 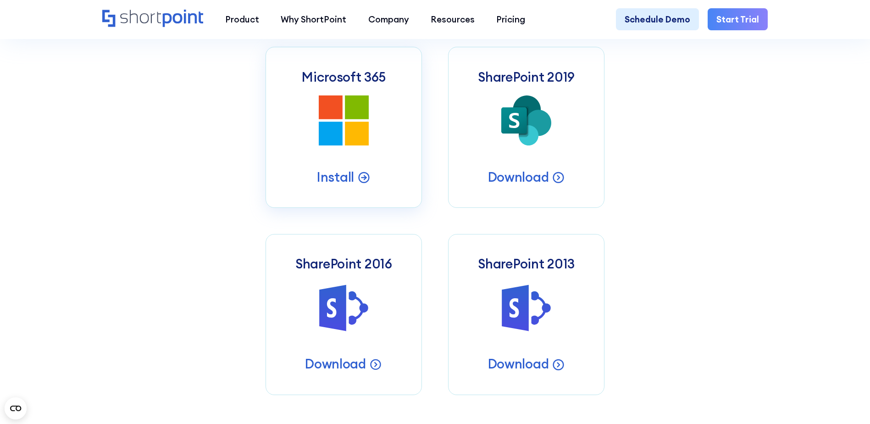 What do you see at coordinates (343, 77) in the screenshot?
I see `h3: Microsoft 365` at bounding box center [343, 77].